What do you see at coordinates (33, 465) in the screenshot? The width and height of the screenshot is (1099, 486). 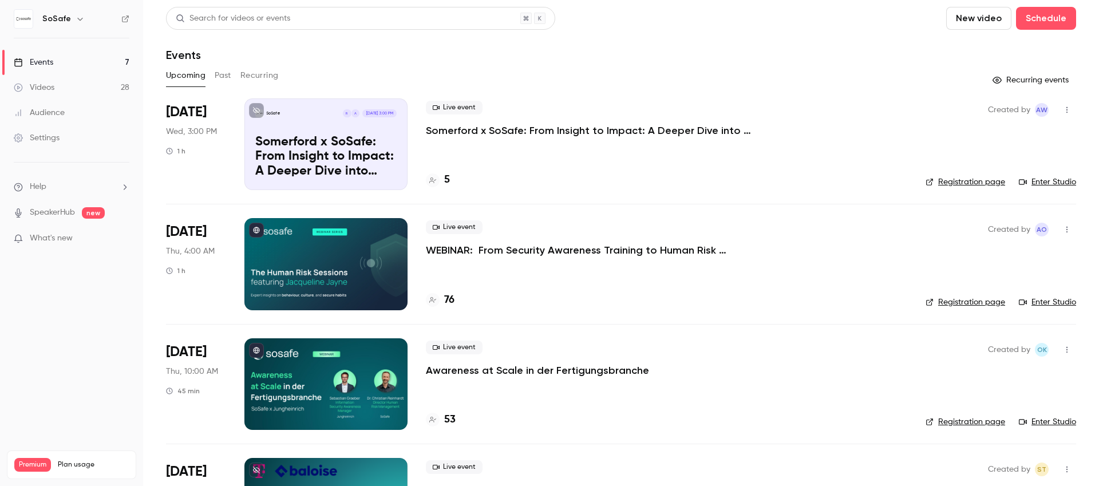 I see `span: Premium` at bounding box center [33, 465].